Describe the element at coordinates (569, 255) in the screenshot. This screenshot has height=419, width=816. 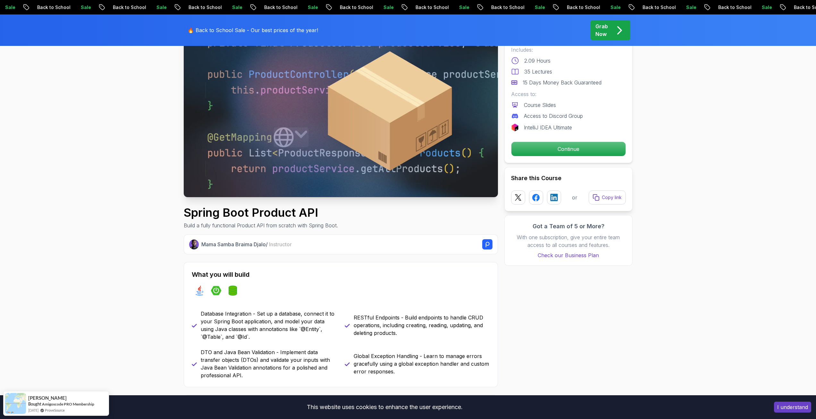
I see `a: Check our Business Plan` at that location.